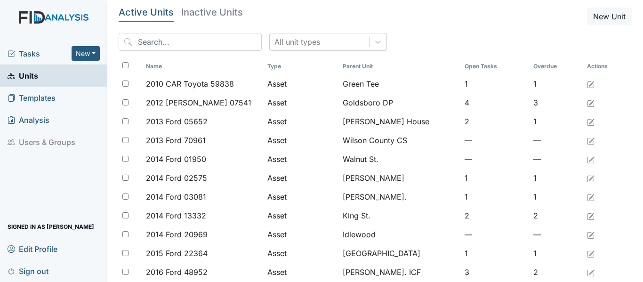 The width and height of the screenshot is (643, 282). Describe the element at coordinates (177, 272) in the screenshot. I see `span: 2016 Ford 48952` at that location.